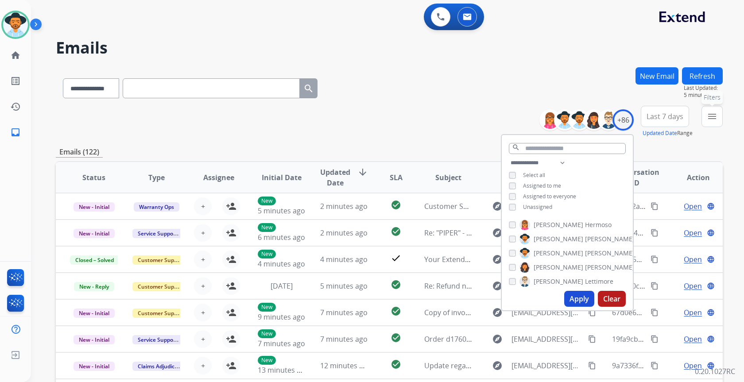  What do you see at coordinates (462, 286) in the screenshot?
I see `span: Re: Refund notification` at bounding box center [462, 286].